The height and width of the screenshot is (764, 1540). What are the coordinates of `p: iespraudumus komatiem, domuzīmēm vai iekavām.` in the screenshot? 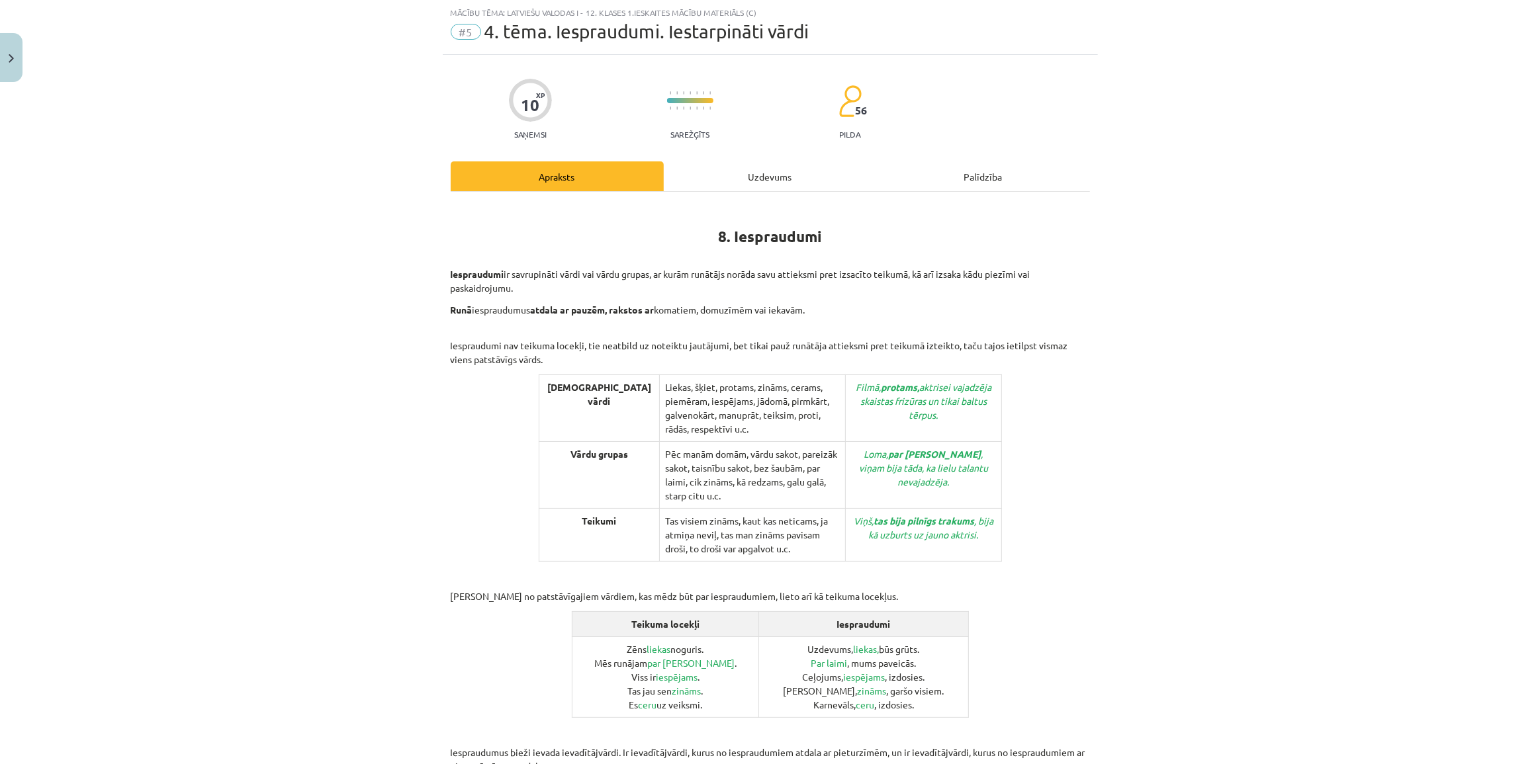 It's located at (770, 310).